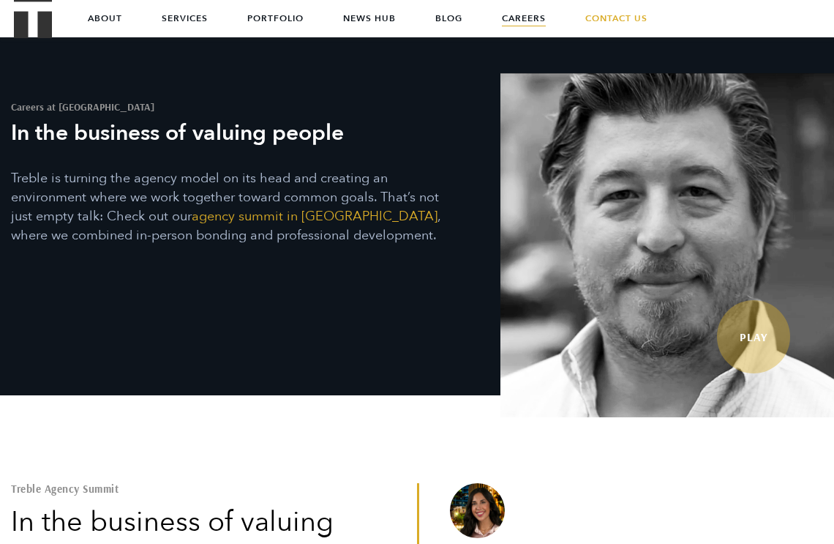 This screenshot has width=834, height=544. Describe the element at coordinates (236, 133) in the screenshot. I see `h3: In the business of valuing people` at that location.